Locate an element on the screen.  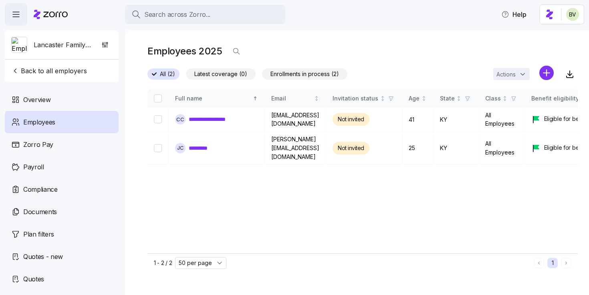
span: Enrollments in process (2) is located at coordinates (305, 74).